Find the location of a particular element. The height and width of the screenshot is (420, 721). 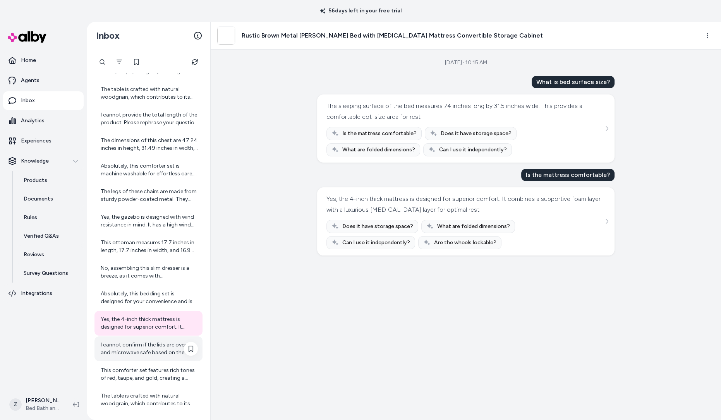

p: Survey Questions is located at coordinates (46, 274).